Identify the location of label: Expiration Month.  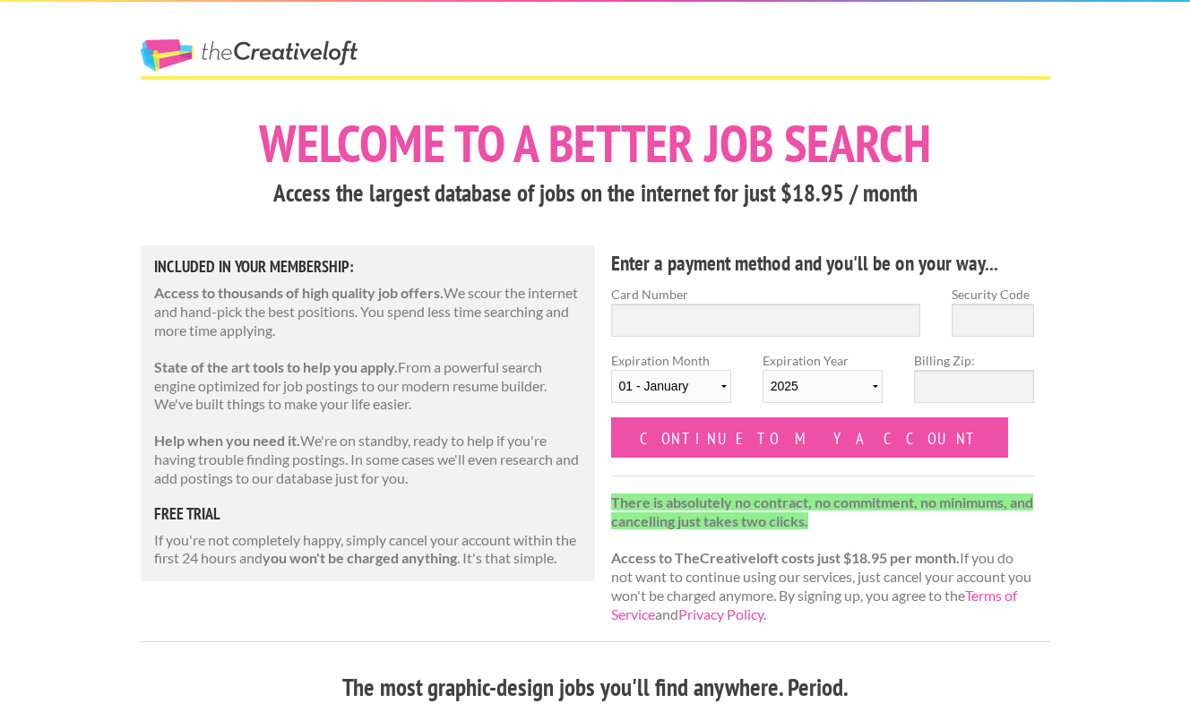
(671, 384).